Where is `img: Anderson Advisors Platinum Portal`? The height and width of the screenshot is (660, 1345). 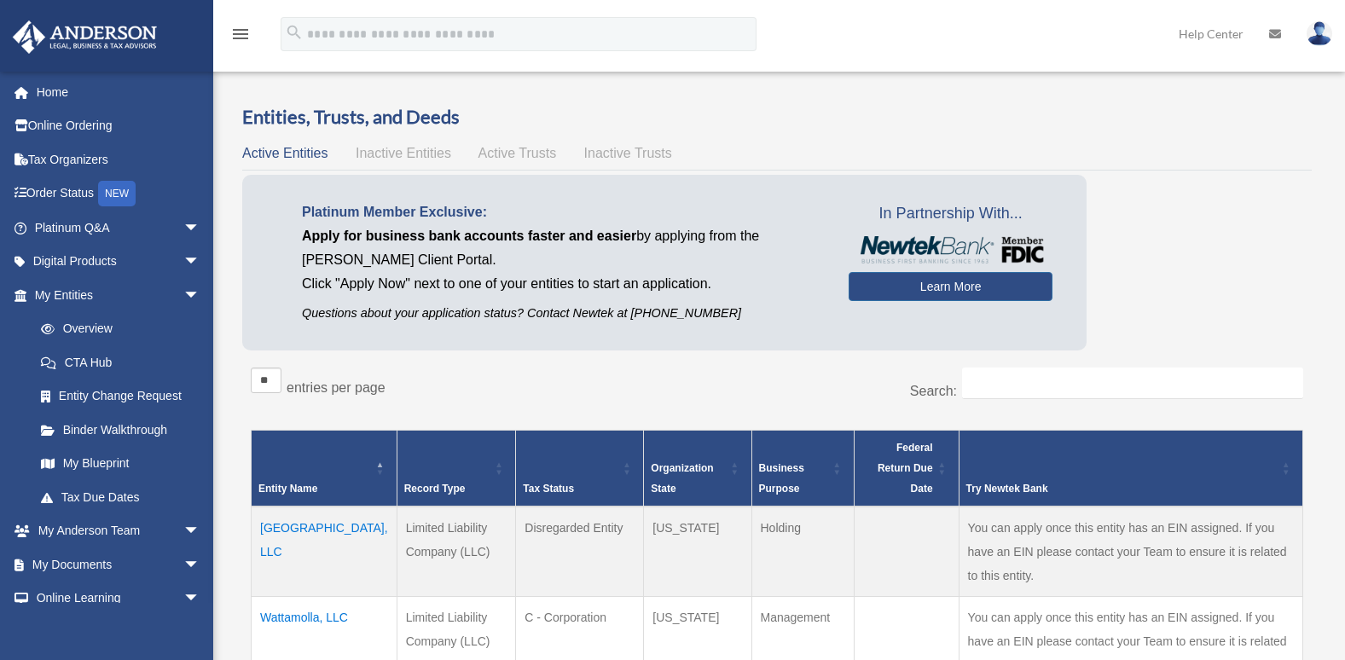 img: Anderson Advisors Platinum Portal is located at coordinates (84, 37).